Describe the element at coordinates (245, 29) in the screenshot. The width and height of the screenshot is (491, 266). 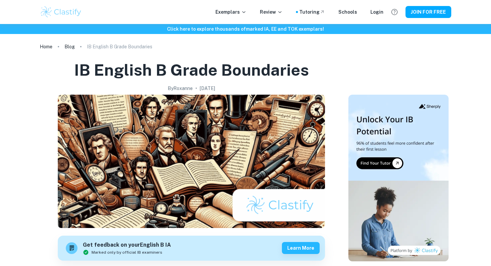
I see `h6: Click here to explore thousands of marked IA, EE and TOK exemplars !` at that location.